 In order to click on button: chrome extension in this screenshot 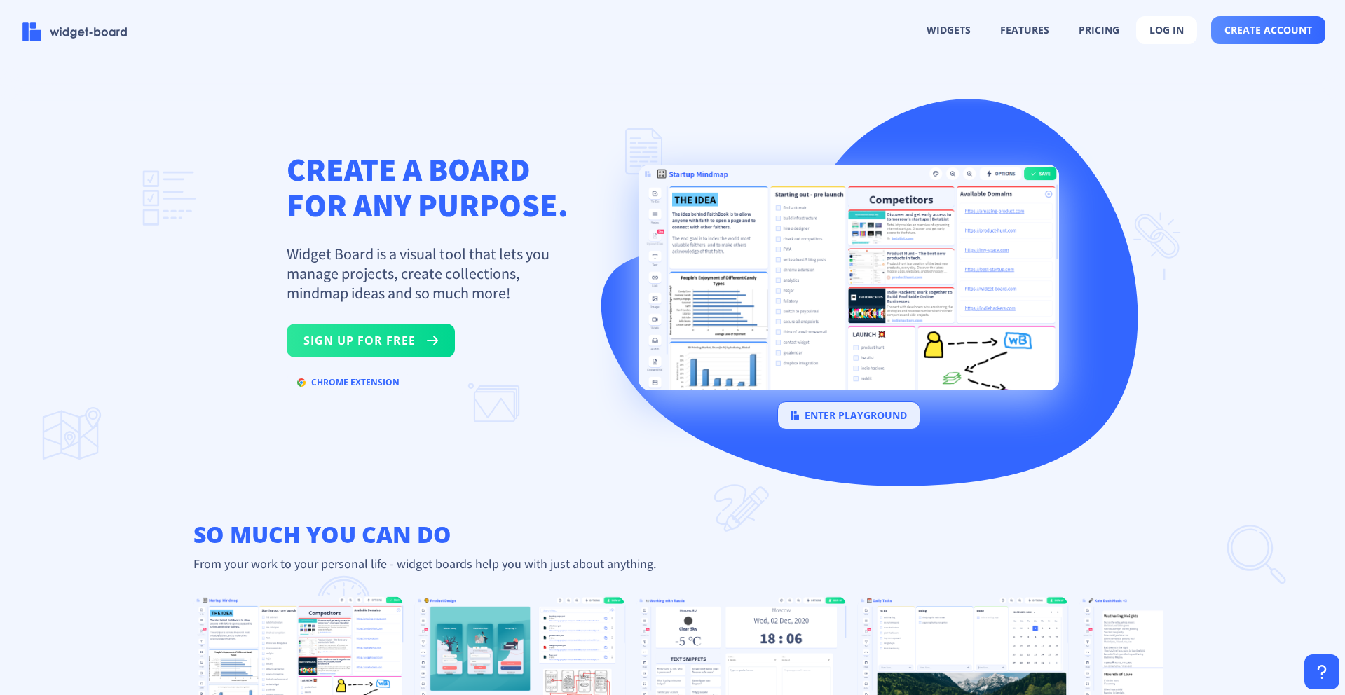, I will do `click(348, 383)`.